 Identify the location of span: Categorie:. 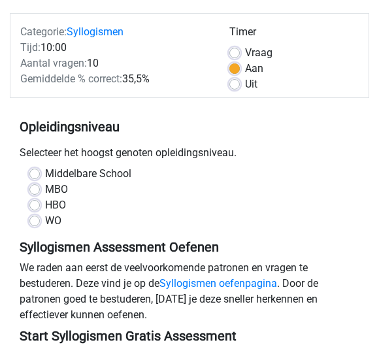
(43, 31).